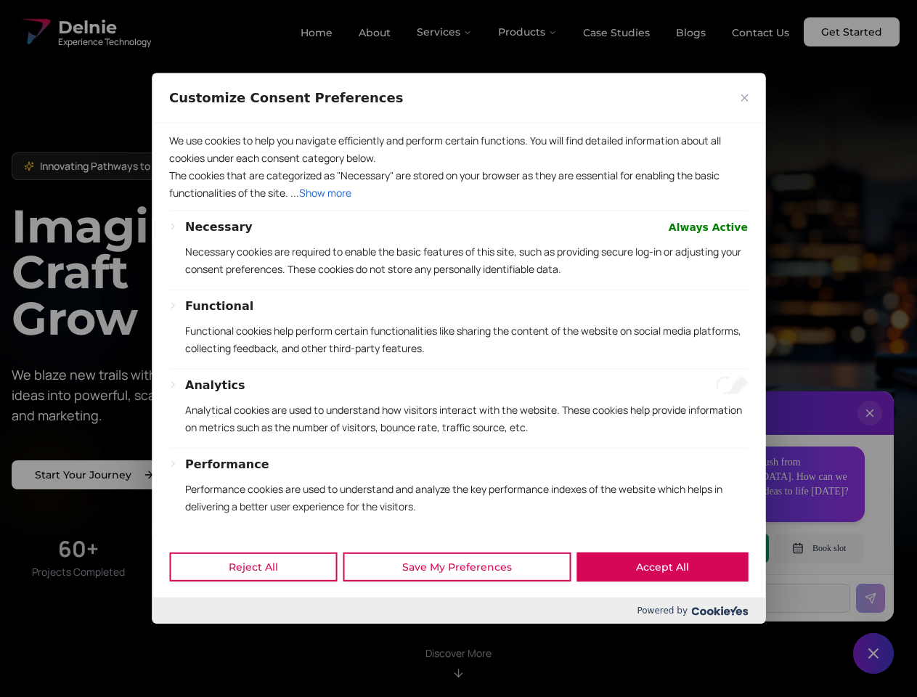  What do you see at coordinates (458, 150) in the screenshot?
I see `p: We use cookies to help you navigate efficiently and perform certain functions. You will find deta...` at bounding box center [458, 150].